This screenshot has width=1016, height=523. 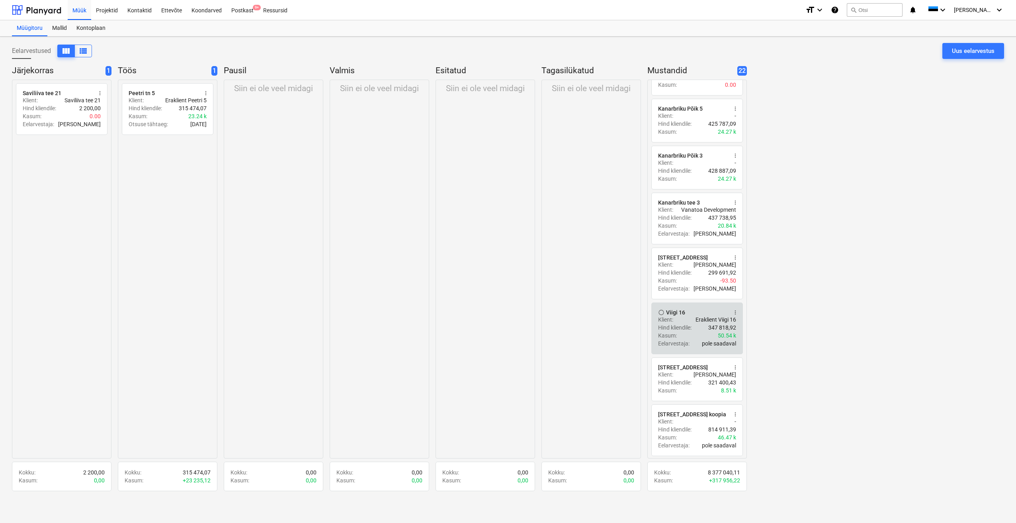 I want to click on div: Müügitoru, so click(x=29, y=28).